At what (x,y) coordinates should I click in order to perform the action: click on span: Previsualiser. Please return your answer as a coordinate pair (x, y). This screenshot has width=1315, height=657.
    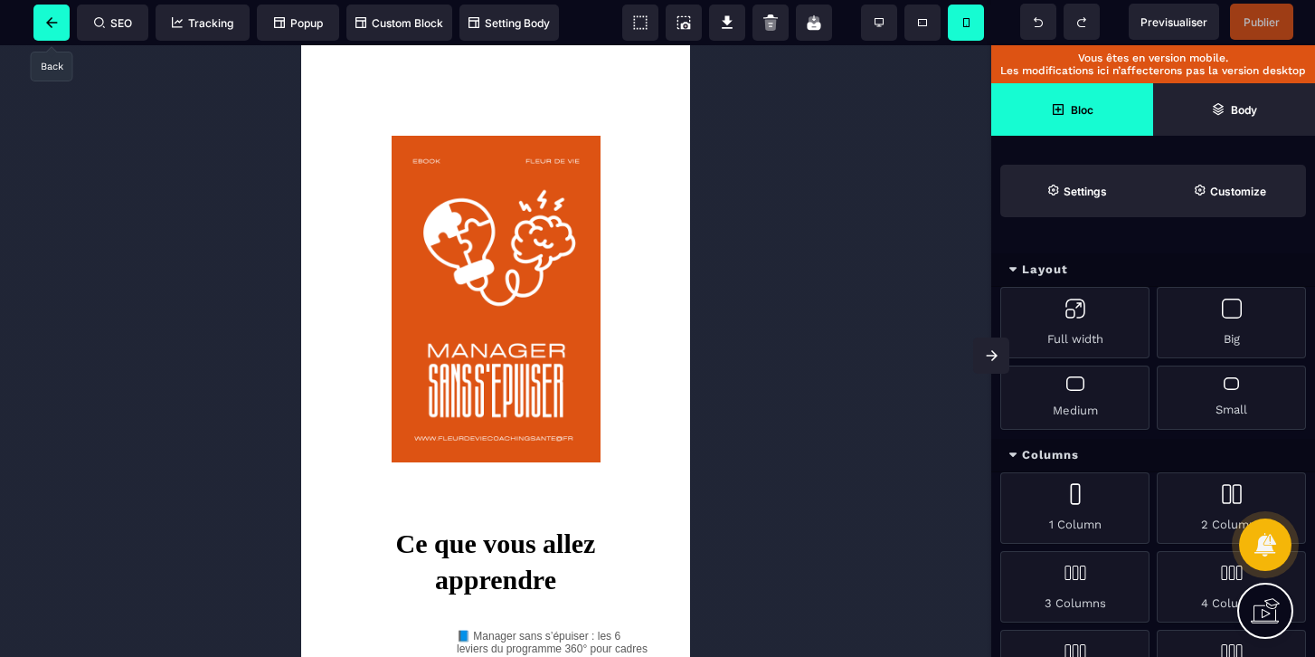
    Looking at the image, I should click on (1174, 22).